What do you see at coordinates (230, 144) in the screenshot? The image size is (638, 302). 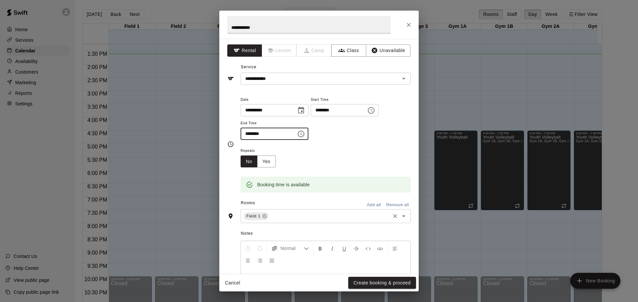 I see `svg: Timing` at bounding box center [230, 144].